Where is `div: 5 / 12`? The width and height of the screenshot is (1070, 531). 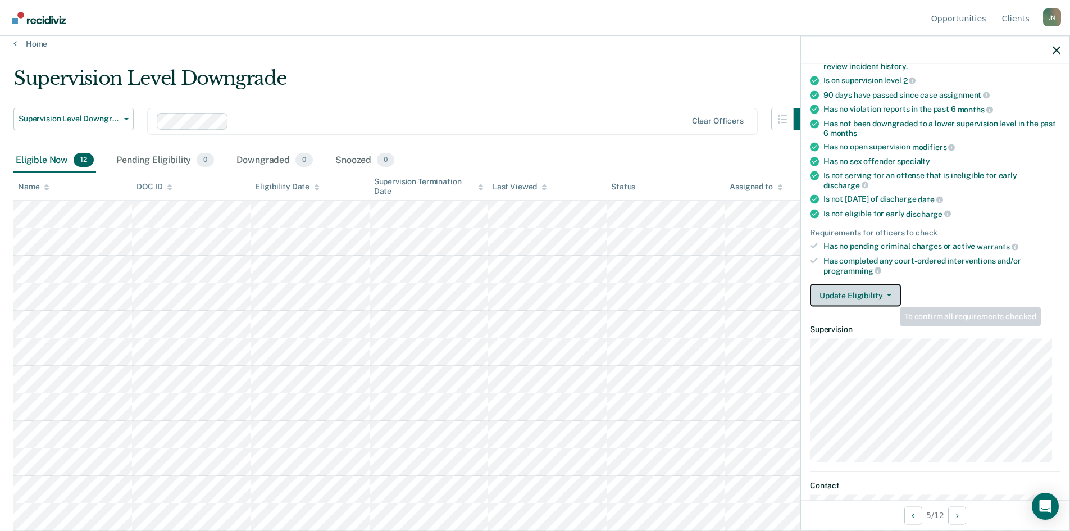
div: 5 / 12 is located at coordinates (935, 514).